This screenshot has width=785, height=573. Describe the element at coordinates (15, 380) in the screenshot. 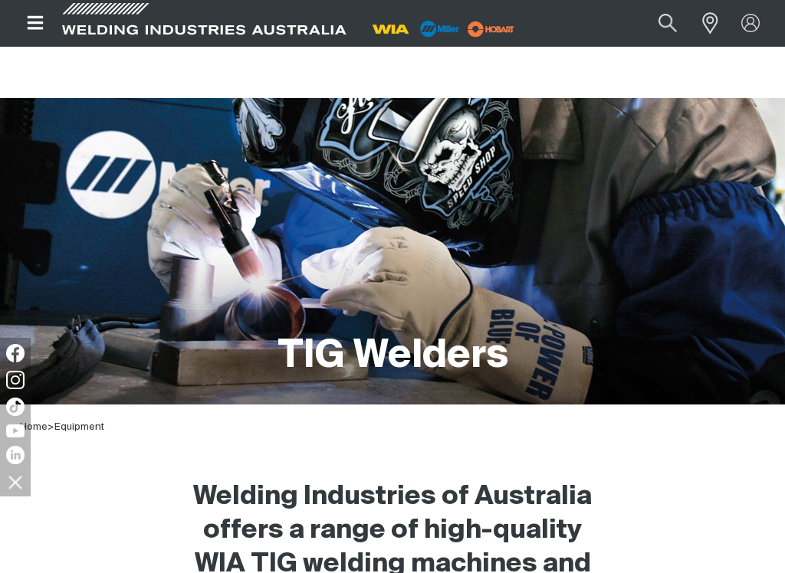

I see `img: Instagram` at that location.